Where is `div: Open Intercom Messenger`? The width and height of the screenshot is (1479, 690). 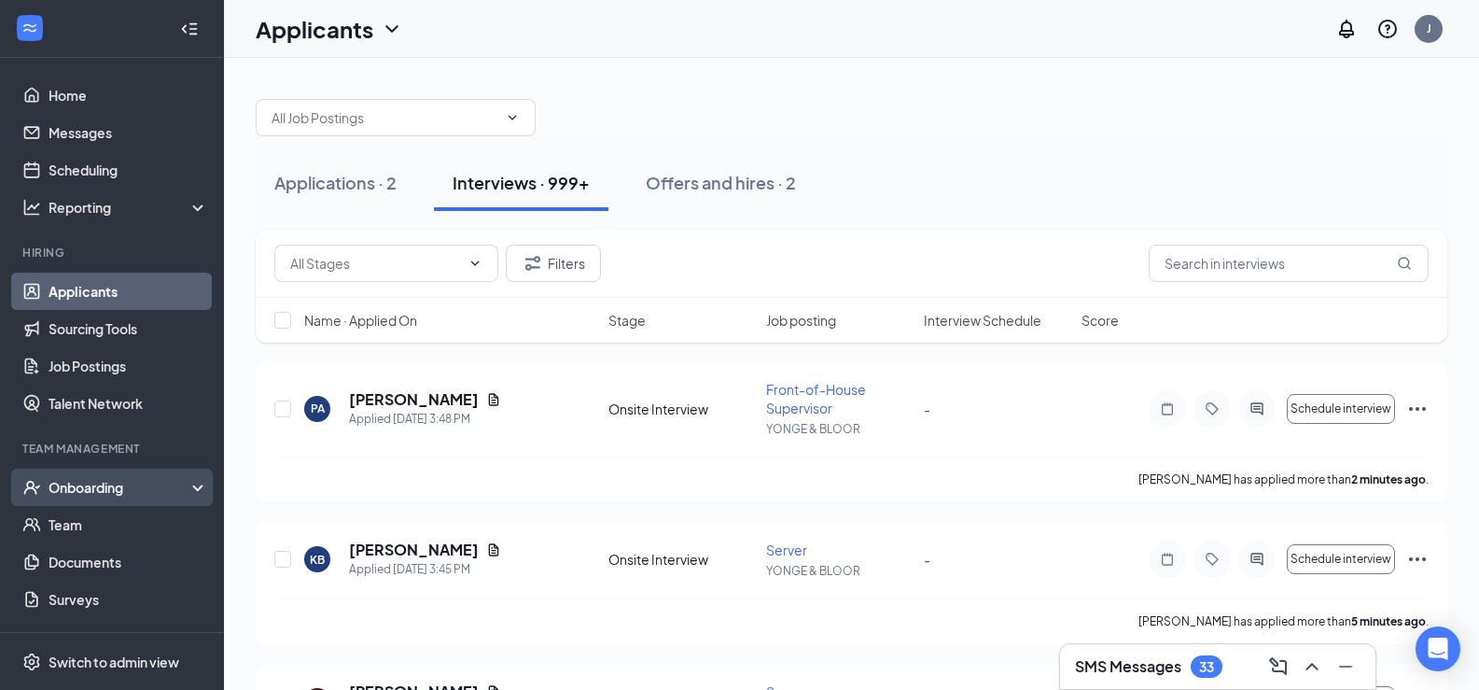 div: Open Intercom Messenger is located at coordinates (1438, 649).